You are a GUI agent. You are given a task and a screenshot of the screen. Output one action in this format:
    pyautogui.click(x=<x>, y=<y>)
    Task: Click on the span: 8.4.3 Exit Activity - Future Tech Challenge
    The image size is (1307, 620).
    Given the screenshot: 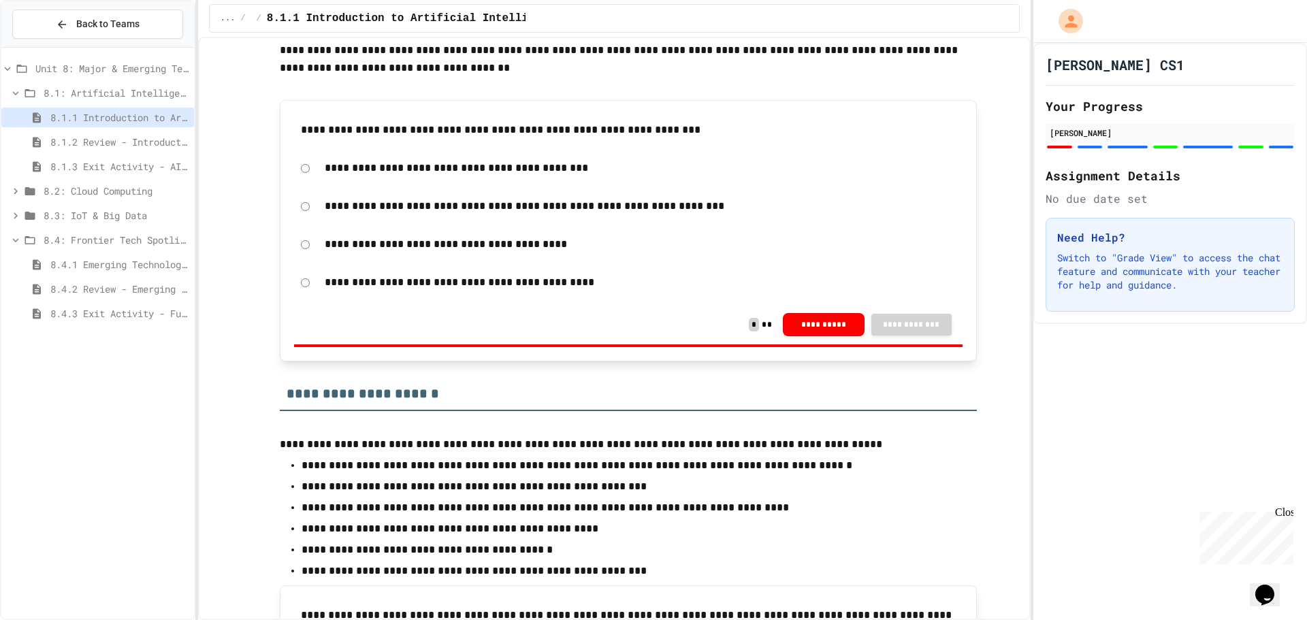 What is the action you would take?
    pyautogui.click(x=119, y=313)
    